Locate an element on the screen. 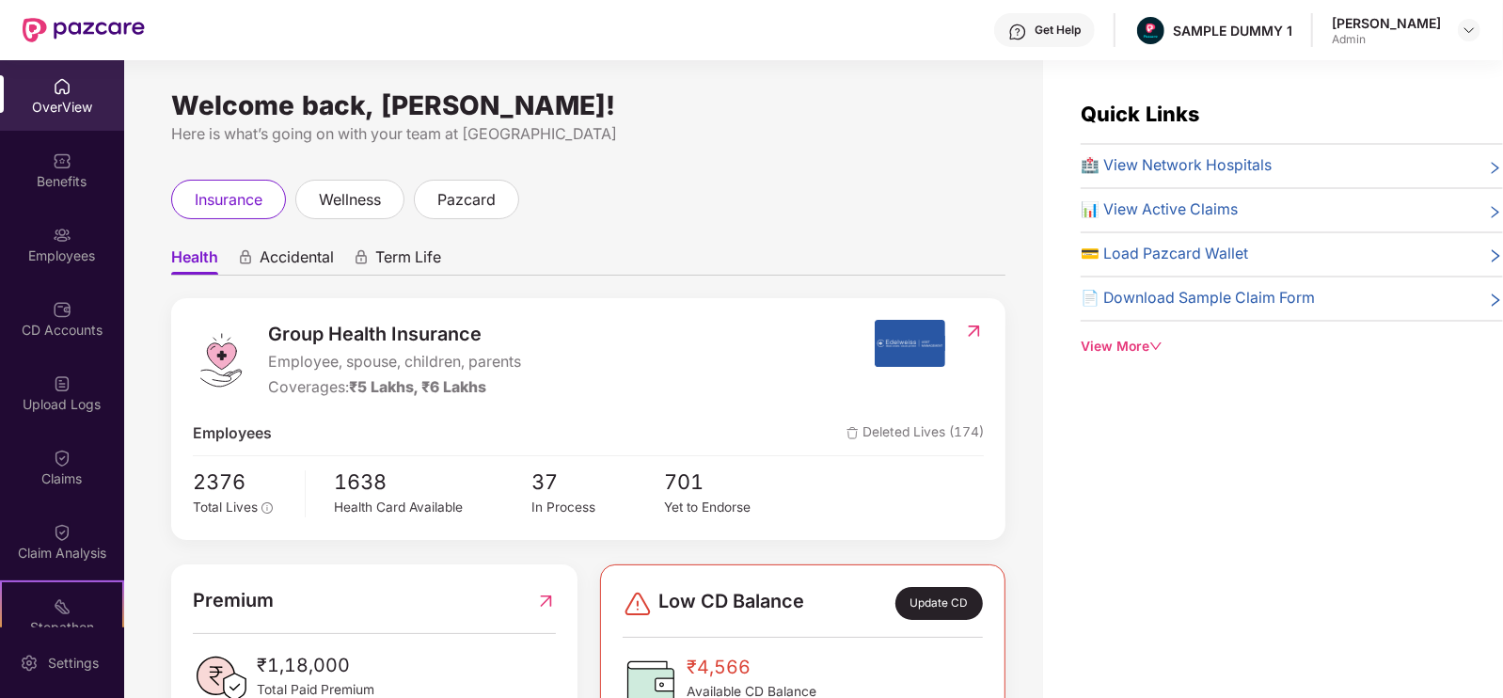 The height and width of the screenshot is (698, 1503). span: Group Health Insurance is located at coordinates (394, 334).